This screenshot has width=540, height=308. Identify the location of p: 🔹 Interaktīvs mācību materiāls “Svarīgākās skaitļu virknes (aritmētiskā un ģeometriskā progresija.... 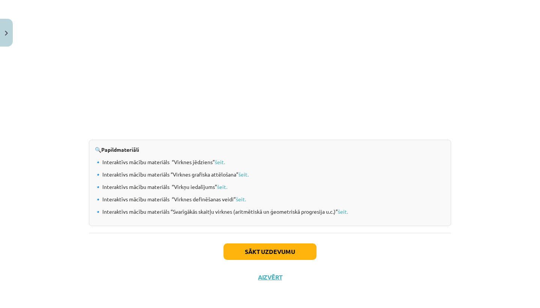
(270, 211).